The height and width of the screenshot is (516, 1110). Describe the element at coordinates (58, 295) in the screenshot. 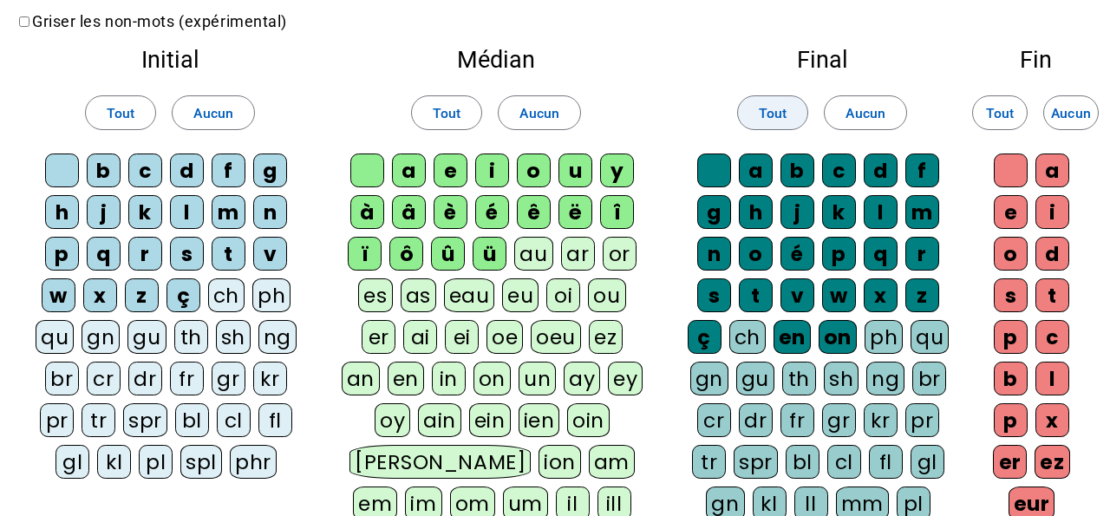

I see `div: w` at that location.